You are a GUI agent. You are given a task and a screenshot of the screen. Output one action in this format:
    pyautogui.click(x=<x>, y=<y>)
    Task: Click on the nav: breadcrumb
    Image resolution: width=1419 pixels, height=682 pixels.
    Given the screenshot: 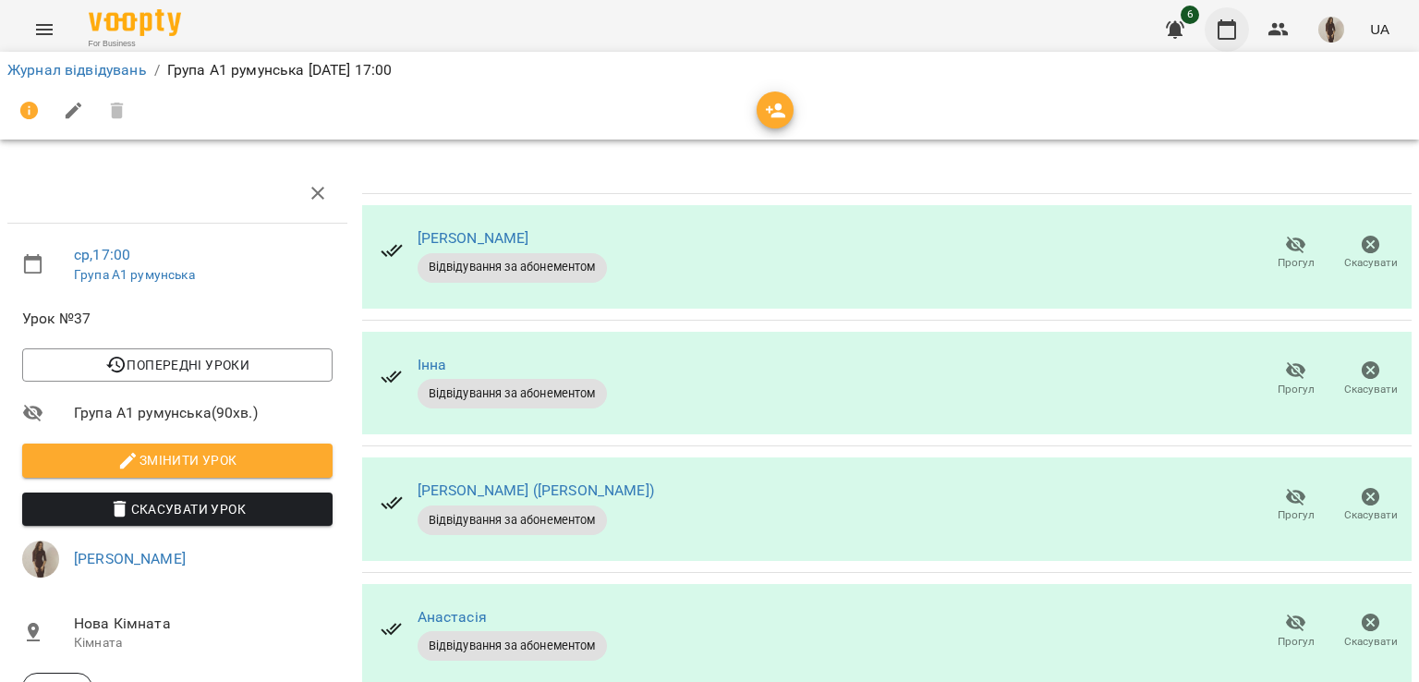 What is the action you would take?
    pyautogui.click(x=710, y=70)
    